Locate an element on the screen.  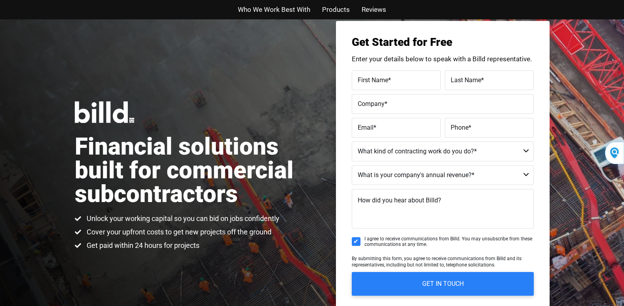
input: I agree to receive communications from Billd. You may unsubscribe from these communications at an... is located at coordinates (356, 242).